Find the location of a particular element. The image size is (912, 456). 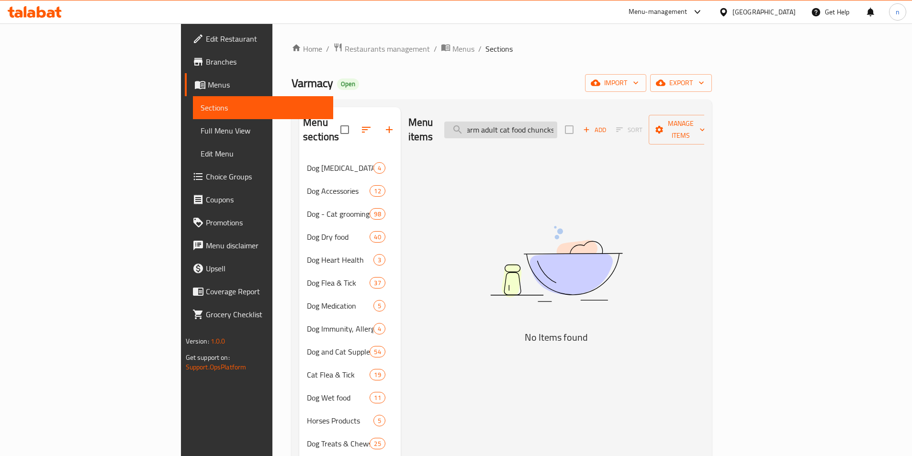

div: Dog Accessories is located at coordinates (338, 191).